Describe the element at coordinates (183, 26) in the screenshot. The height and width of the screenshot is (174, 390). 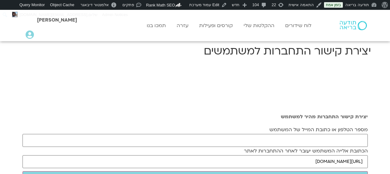
I see `a: עזרה` at that location.